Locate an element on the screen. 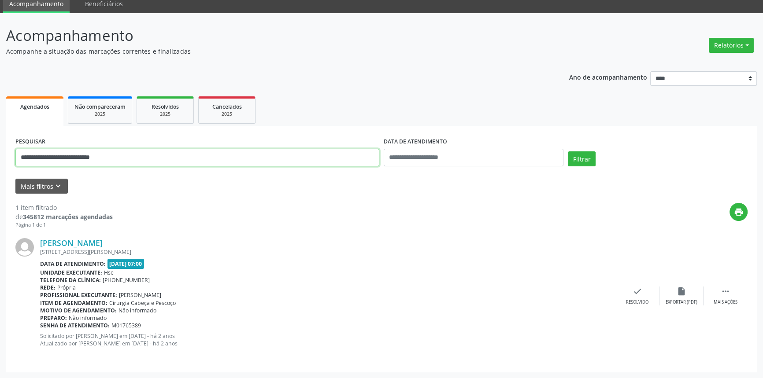 The height and width of the screenshot is (378, 763). div: 1 item filtrado is located at coordinates (64, 207).